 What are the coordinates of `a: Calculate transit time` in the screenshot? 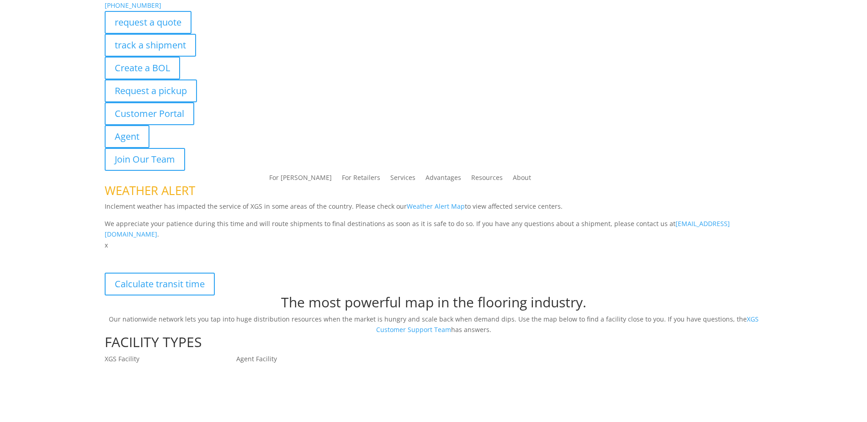 It's located at (160, 284).